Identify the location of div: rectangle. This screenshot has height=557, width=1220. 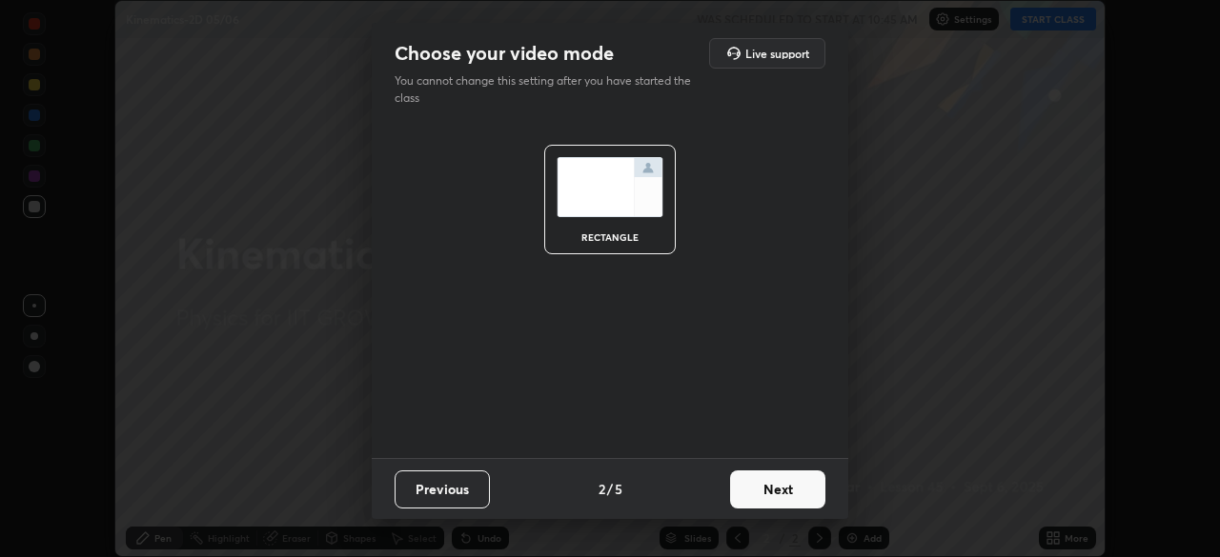
(610, 237).